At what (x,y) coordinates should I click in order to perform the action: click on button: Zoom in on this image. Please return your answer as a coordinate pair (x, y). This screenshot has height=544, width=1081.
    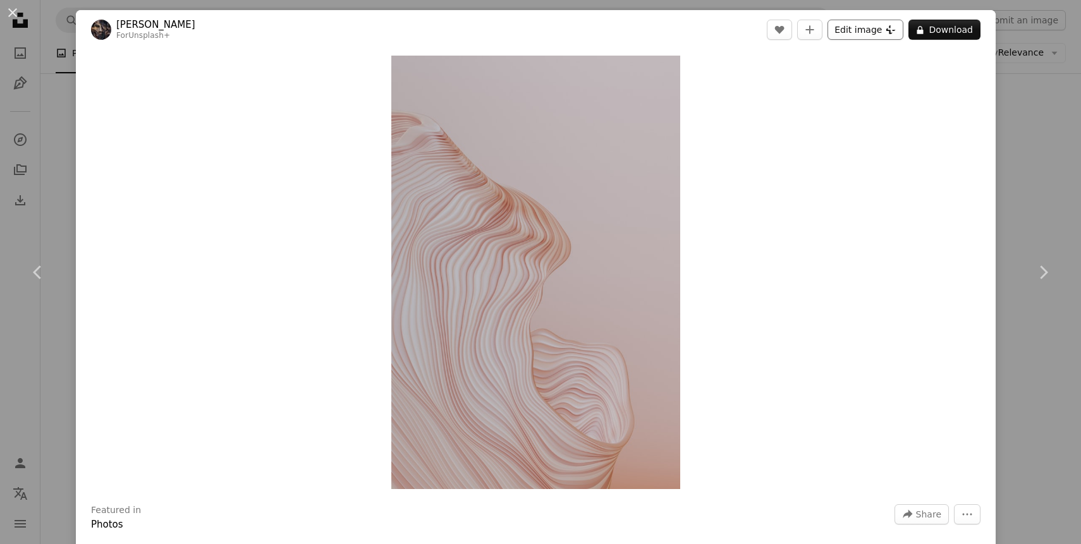
    Looking at the image, I should click on (535, 272).